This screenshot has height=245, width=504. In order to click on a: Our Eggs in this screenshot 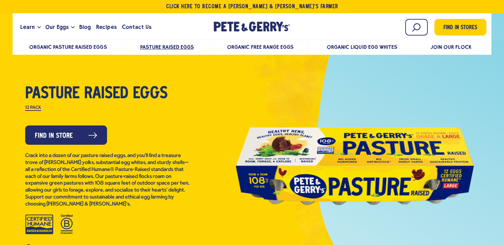, I will do `click(57, 27)`.